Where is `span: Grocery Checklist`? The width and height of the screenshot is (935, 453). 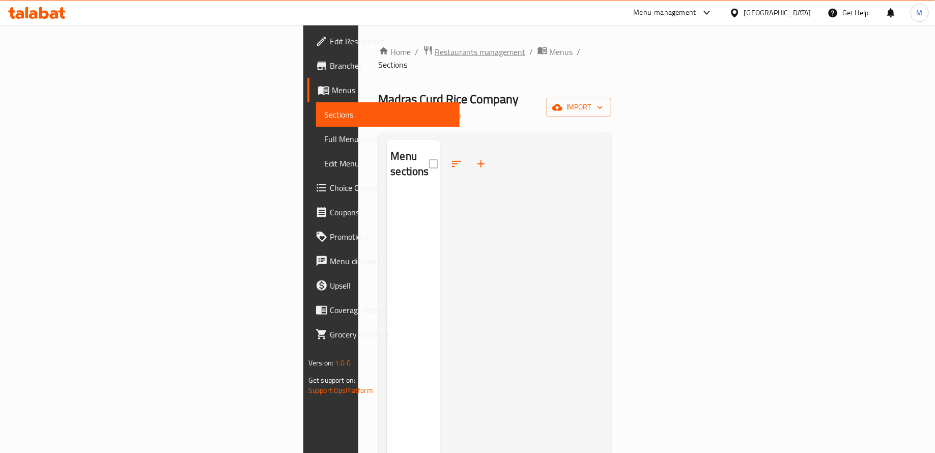
span: Grocery Checklist is located at coordinates (390, 334).